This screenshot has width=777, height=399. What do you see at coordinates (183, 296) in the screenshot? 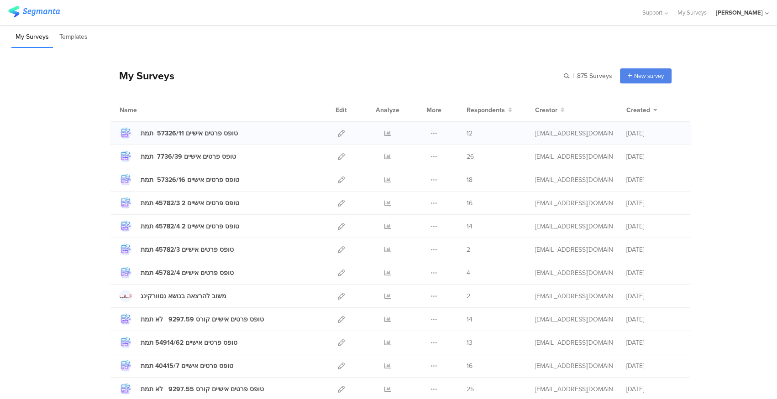
I see `div: משוב להרצאה בנושא נטוורקינג` at bounding box center [183, 296].